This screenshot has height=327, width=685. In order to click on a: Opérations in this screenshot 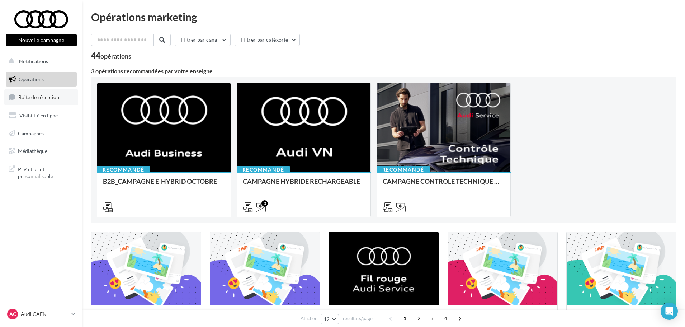, I will do `click(41, 79)`.